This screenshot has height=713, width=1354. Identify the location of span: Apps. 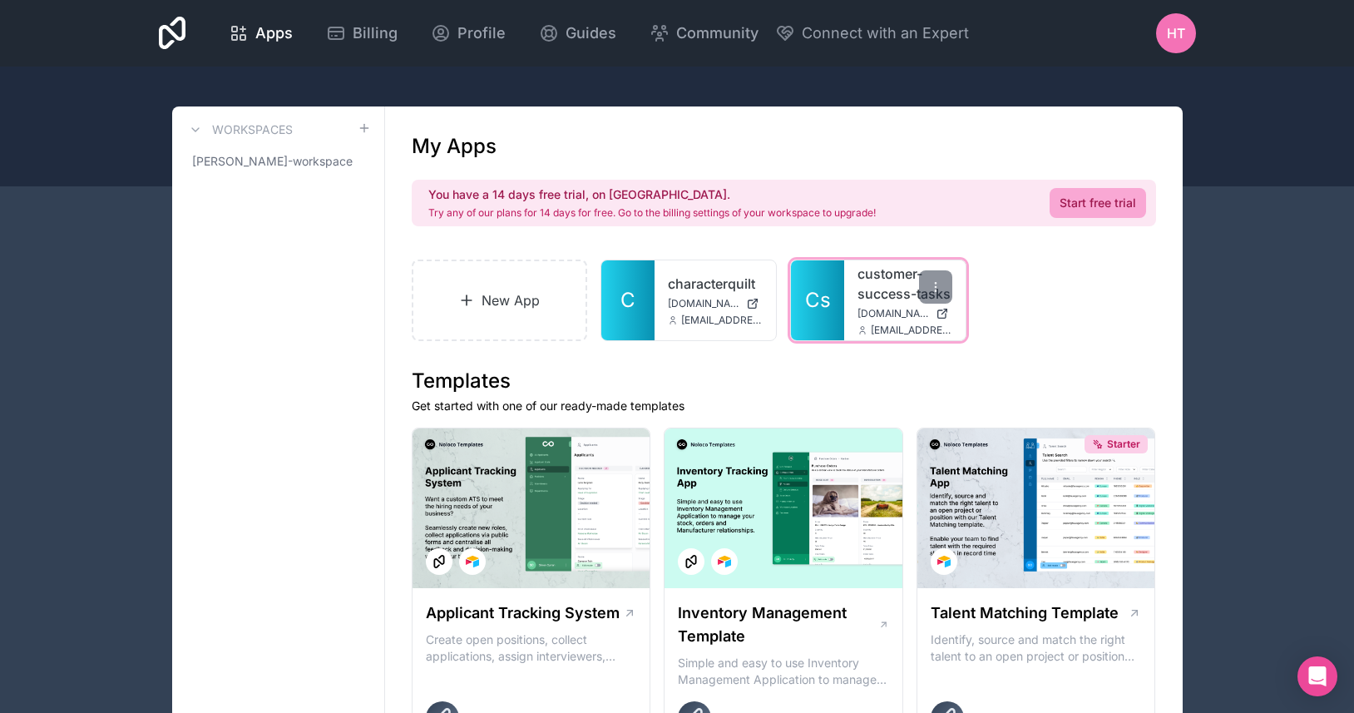
(274, 33).